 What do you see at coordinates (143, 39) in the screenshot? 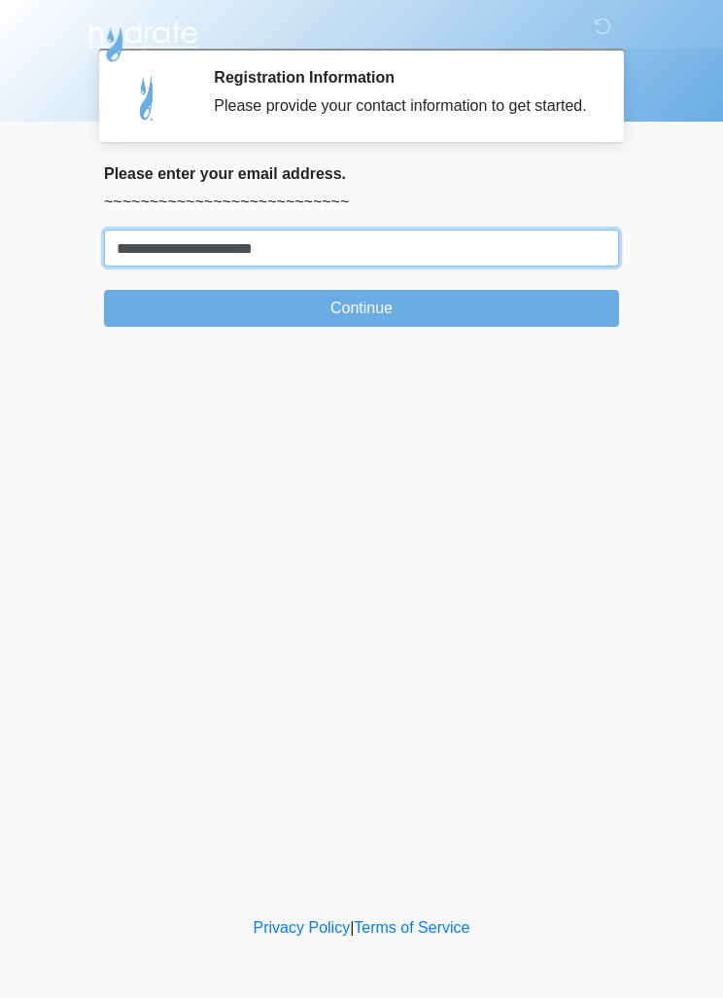
I see `img: Hydrate IV Bar - Chandler Logo` at bounding box center [143, 39].